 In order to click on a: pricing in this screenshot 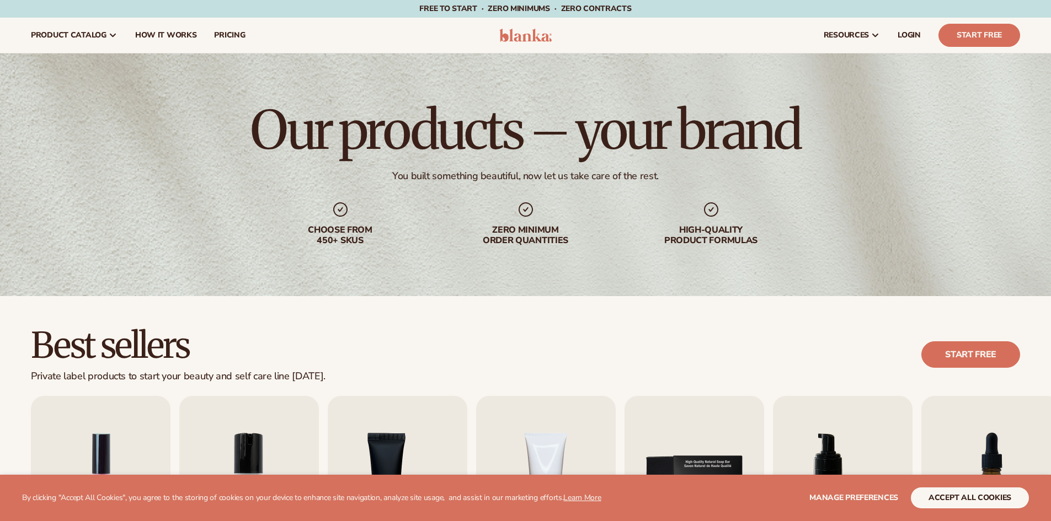, I will do `click(229, 35)`.